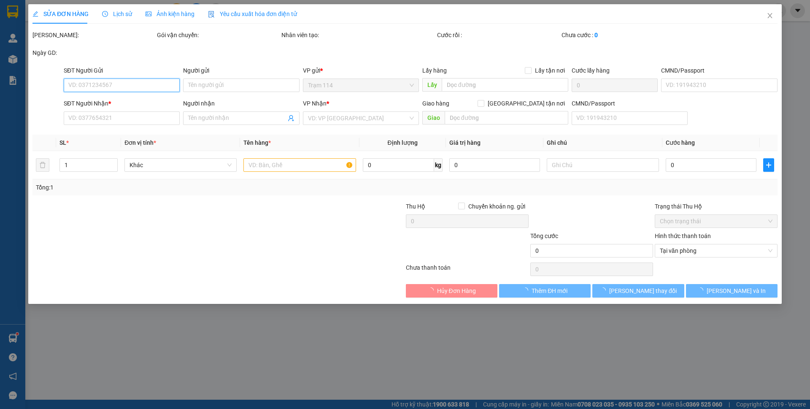  What do you see at coordinates (456, 291) in the screenshot?
I see `span: Hủy Đơn Hàng` at bounding box center [456, 291].